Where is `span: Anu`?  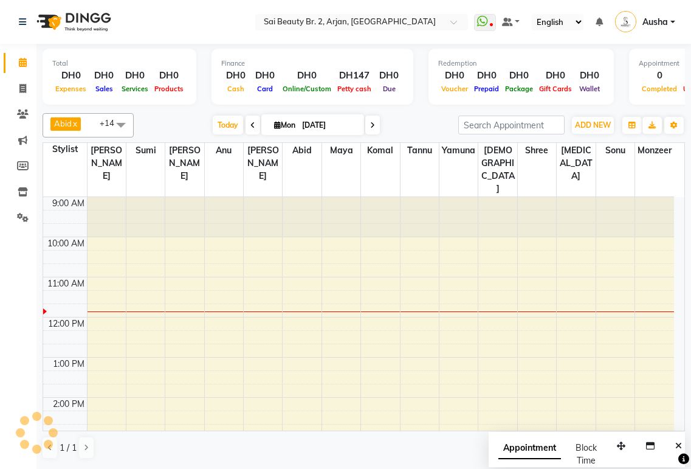
span: Anu is located at coordinates (224, 150).